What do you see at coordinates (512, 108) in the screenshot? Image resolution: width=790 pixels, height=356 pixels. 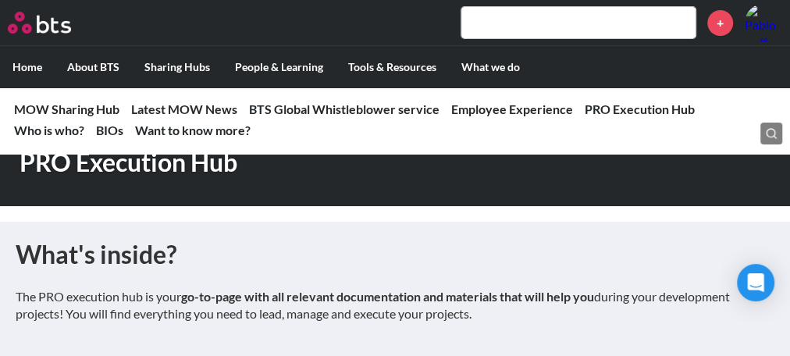 I see `a: Employee Experience` at bounding box center [512, 108].